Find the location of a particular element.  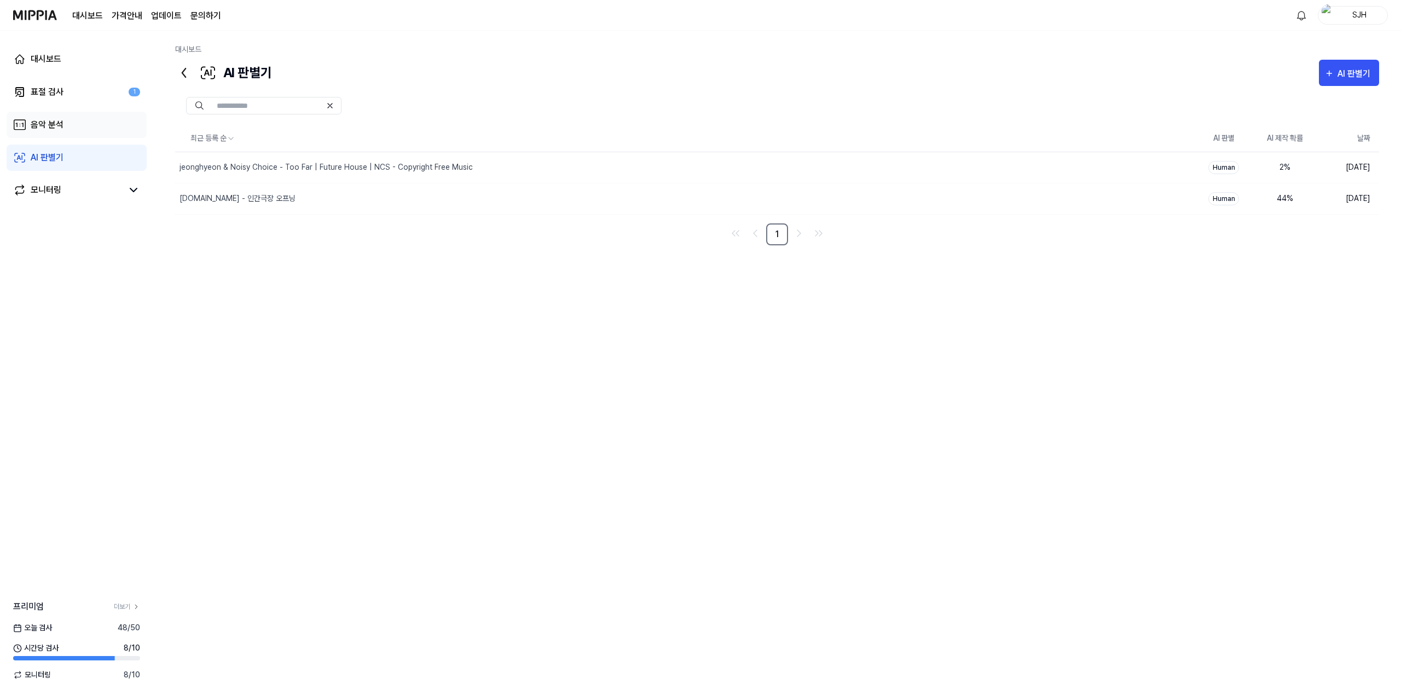

div: SJH is located at coordinates (1359, 15).